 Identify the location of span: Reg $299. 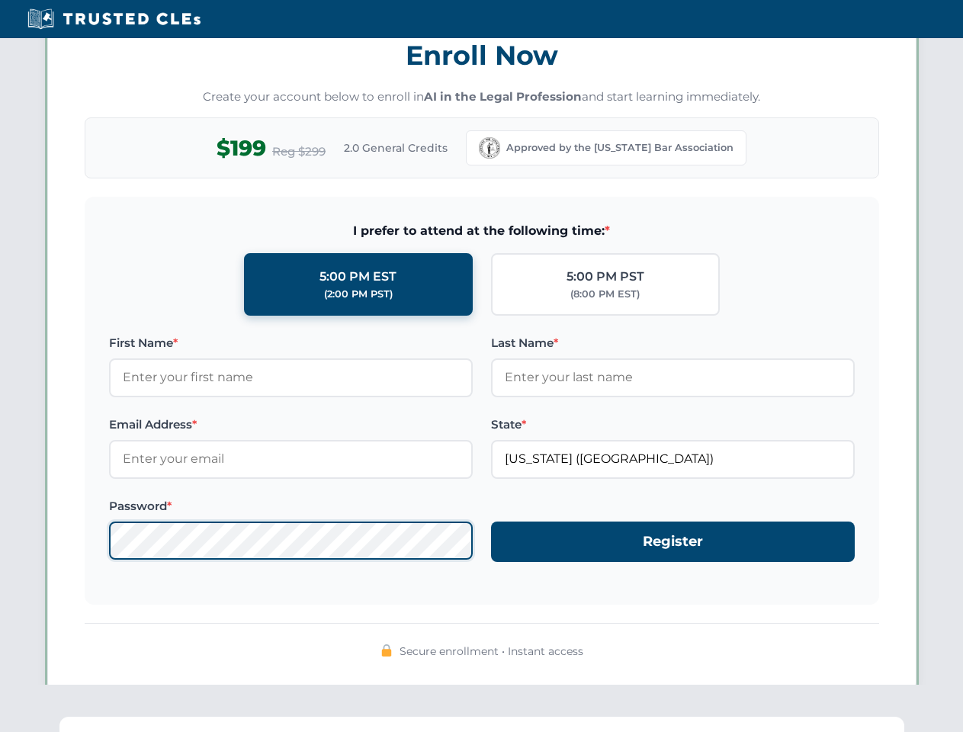
(299, 152).